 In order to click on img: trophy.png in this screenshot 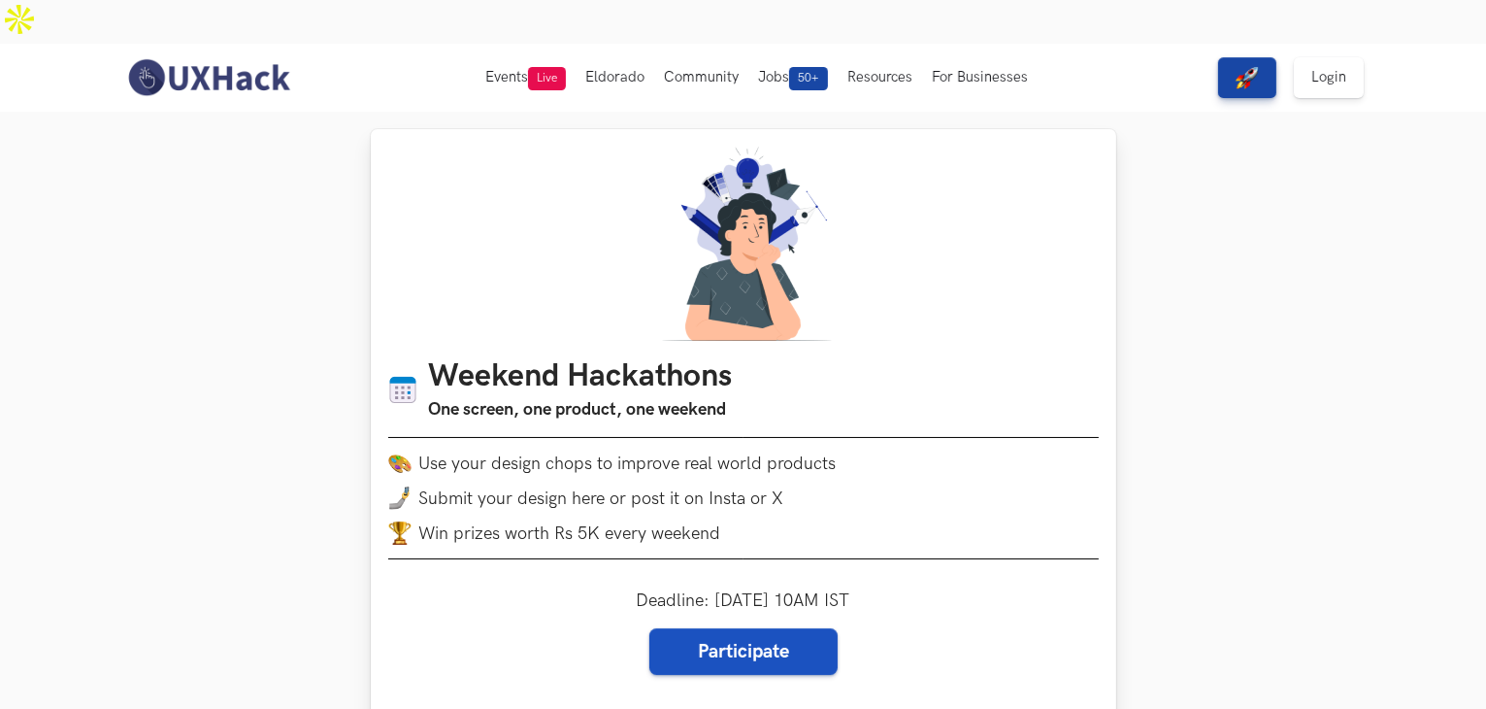, I will do `click(400, 533)`.